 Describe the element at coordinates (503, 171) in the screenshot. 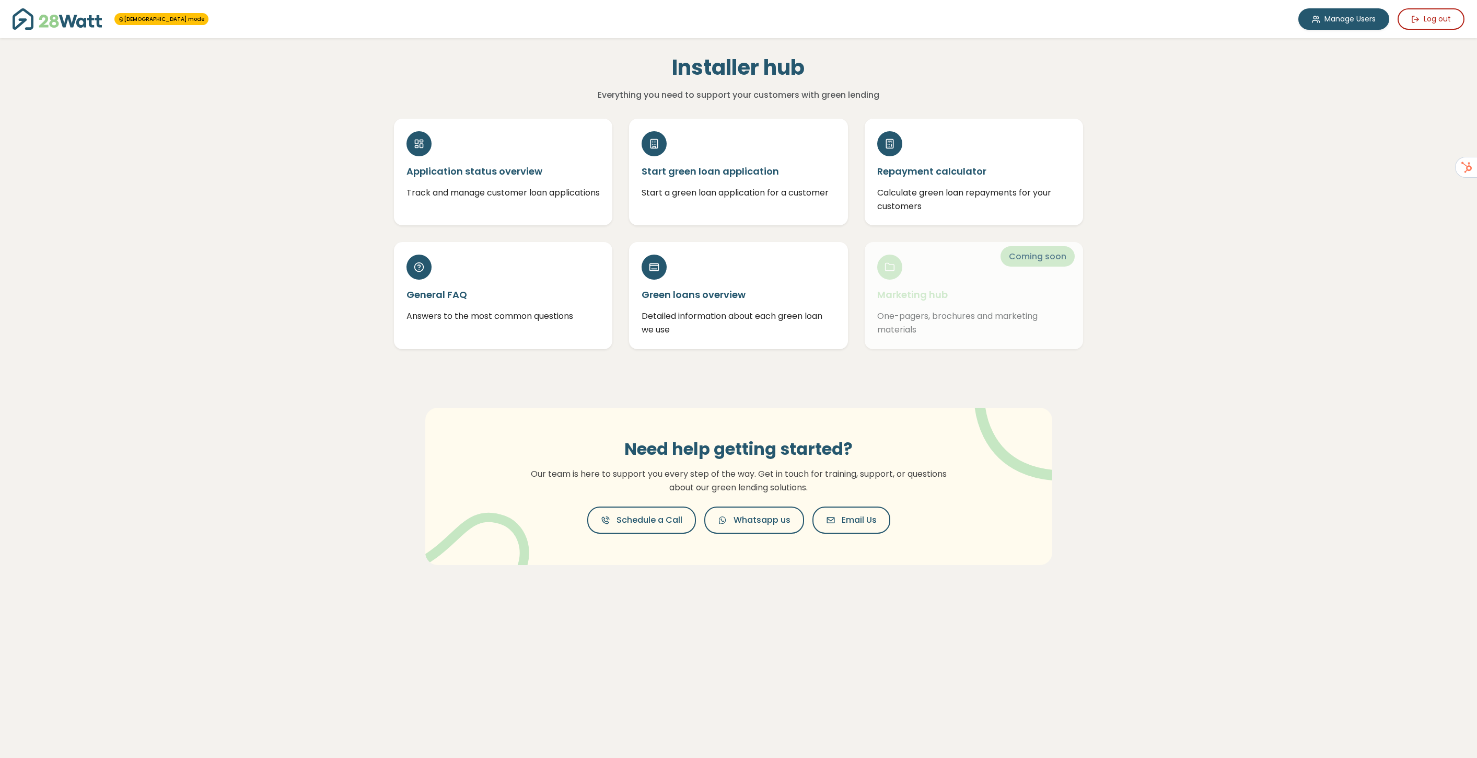

I see `h5: Application status overview` at that location.